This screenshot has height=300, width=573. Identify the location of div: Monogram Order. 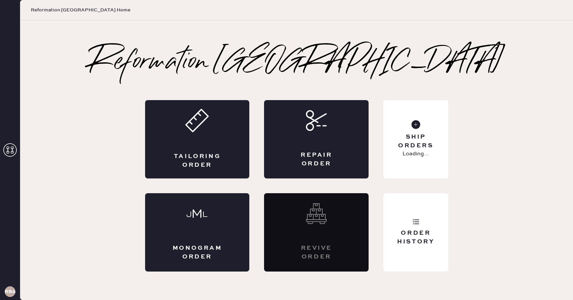
(197, 253).